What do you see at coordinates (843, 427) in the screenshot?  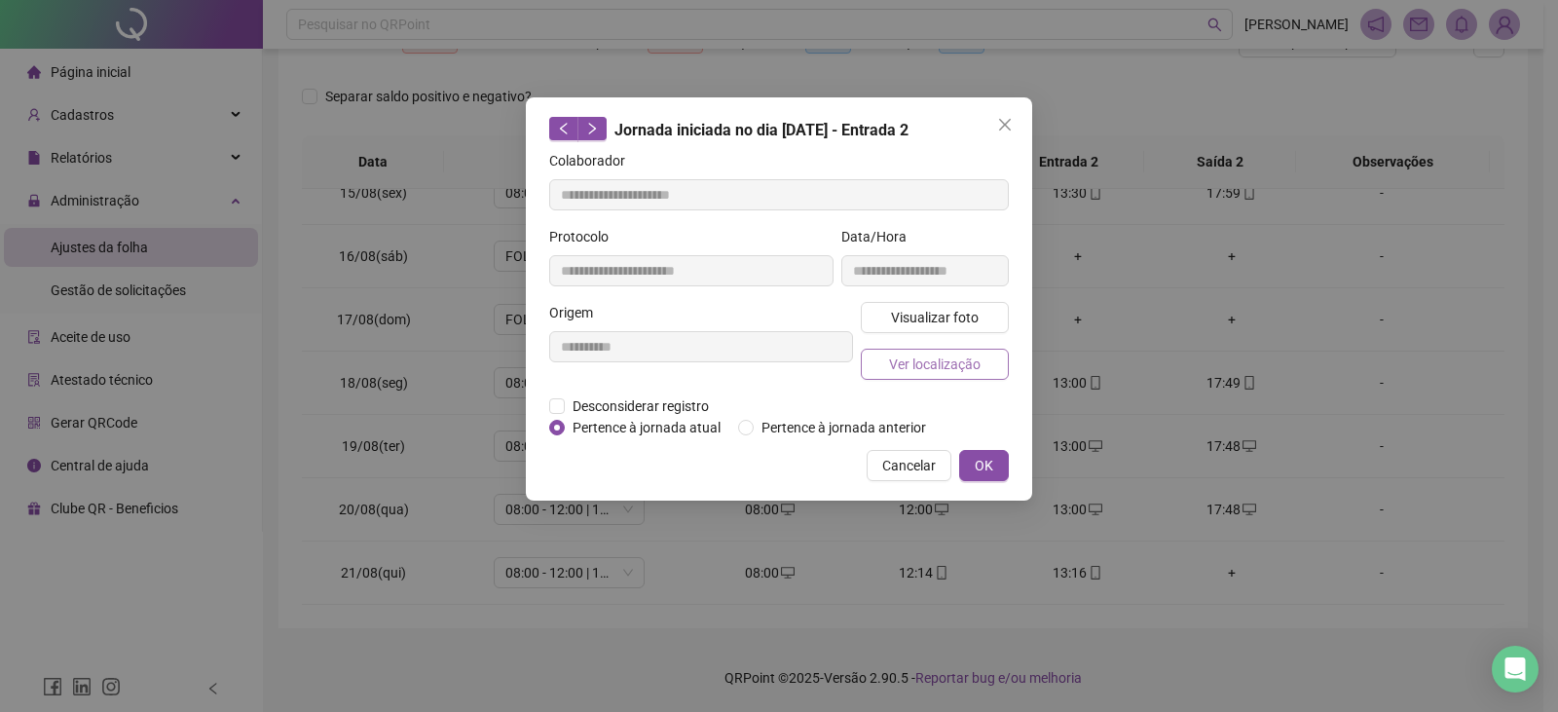 I see `span: Pertence à jornada anterior` at bounding box center [843, 427].